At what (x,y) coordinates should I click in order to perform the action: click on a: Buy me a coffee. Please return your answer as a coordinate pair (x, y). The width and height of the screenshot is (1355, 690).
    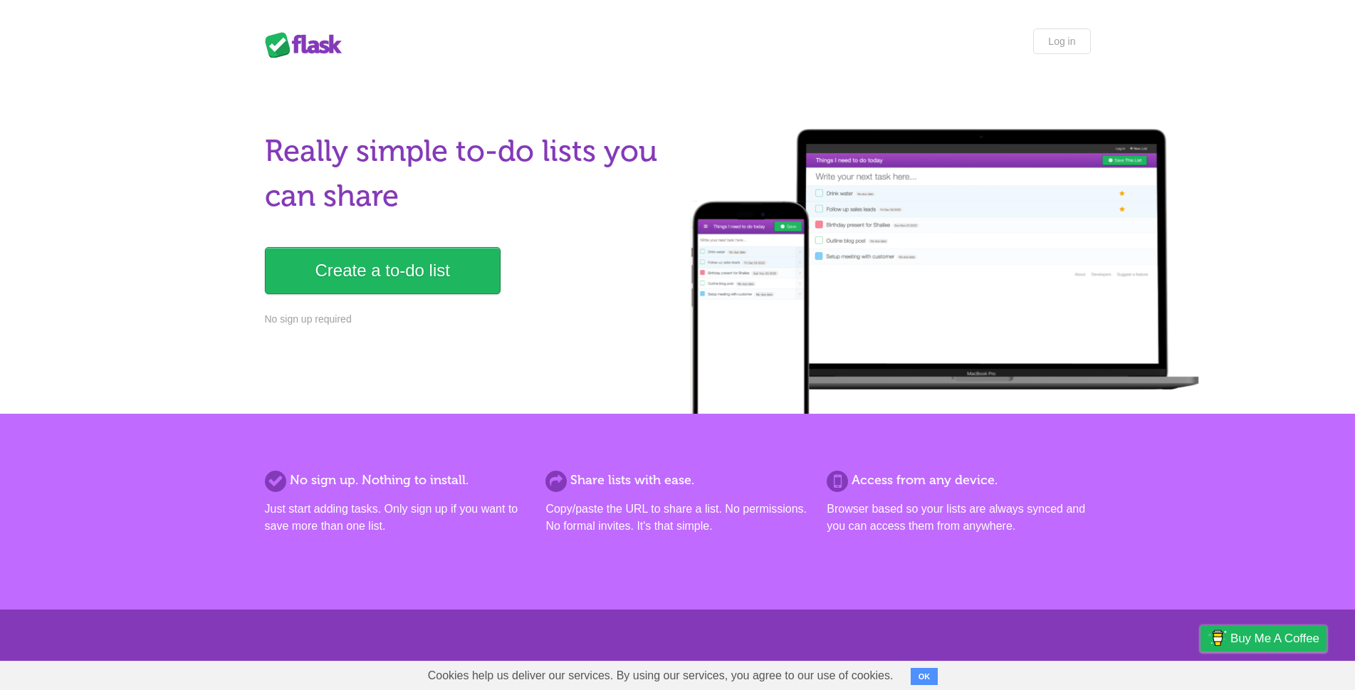
    Looking at the image, I should click on (1264, 638).